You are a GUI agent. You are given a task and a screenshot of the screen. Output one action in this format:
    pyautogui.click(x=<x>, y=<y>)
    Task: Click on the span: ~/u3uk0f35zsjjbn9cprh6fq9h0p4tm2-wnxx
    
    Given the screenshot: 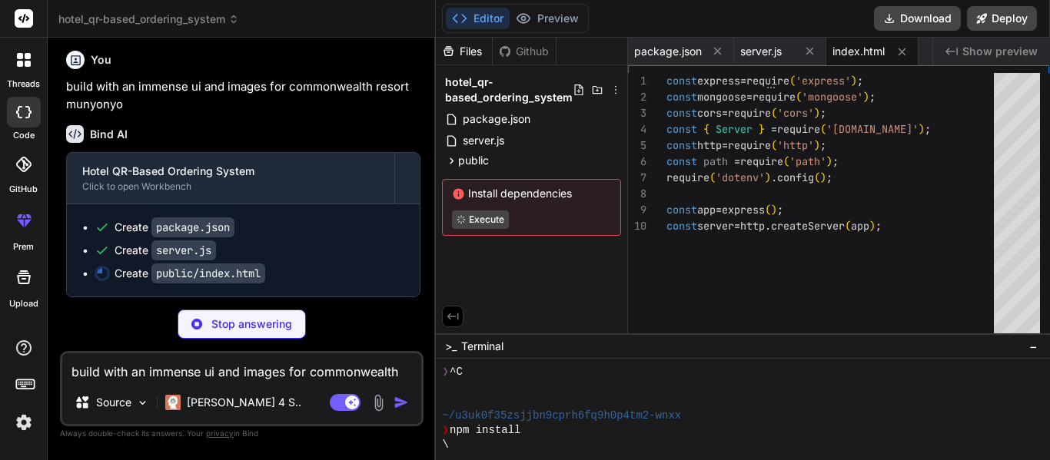 What is the action you would take?
    pyautogui.click(x=561, y=416)
    